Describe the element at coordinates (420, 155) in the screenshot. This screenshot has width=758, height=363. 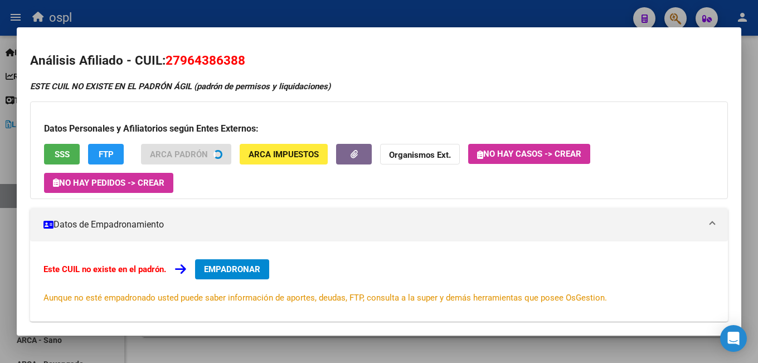
I see `strong: Organismos Ext.` at that location.